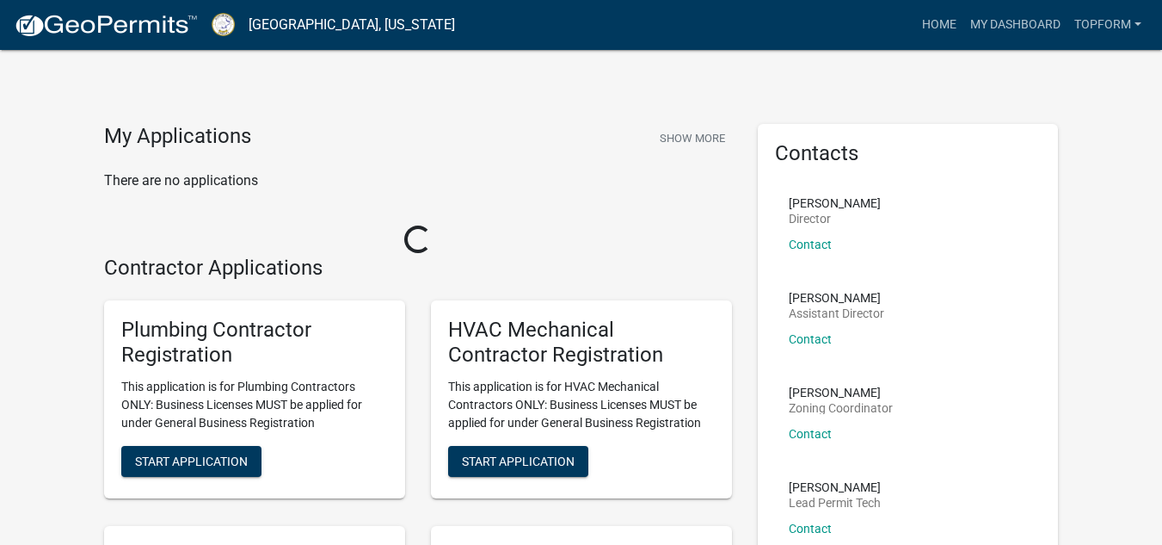 The width and height of the screenshot is (1162, 545). I want to click on p: Assistant Director, so click(836, 313).